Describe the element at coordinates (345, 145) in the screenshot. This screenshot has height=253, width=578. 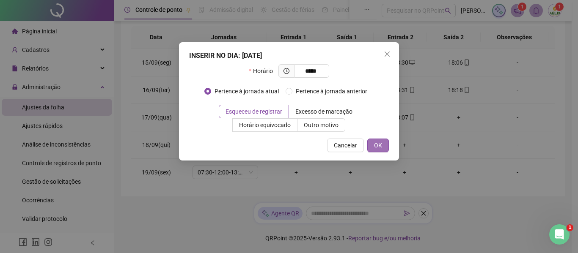
I see `button: Cancelar` at that location.